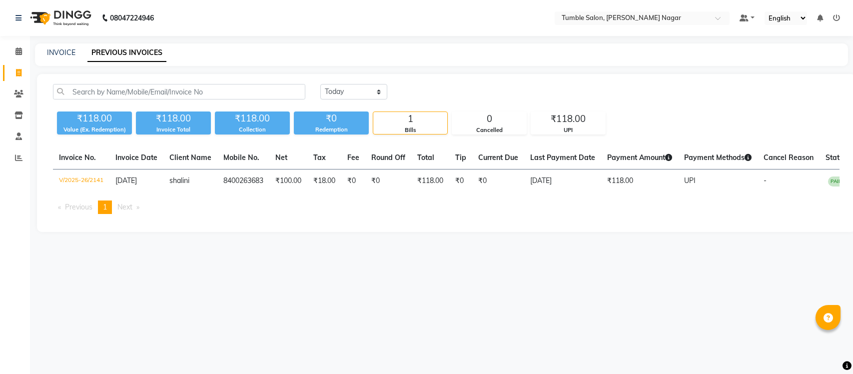  What do you see at coordinates (410, 130) in the screenshot?
I see `div: Bills` at bounding box center [410, 130].